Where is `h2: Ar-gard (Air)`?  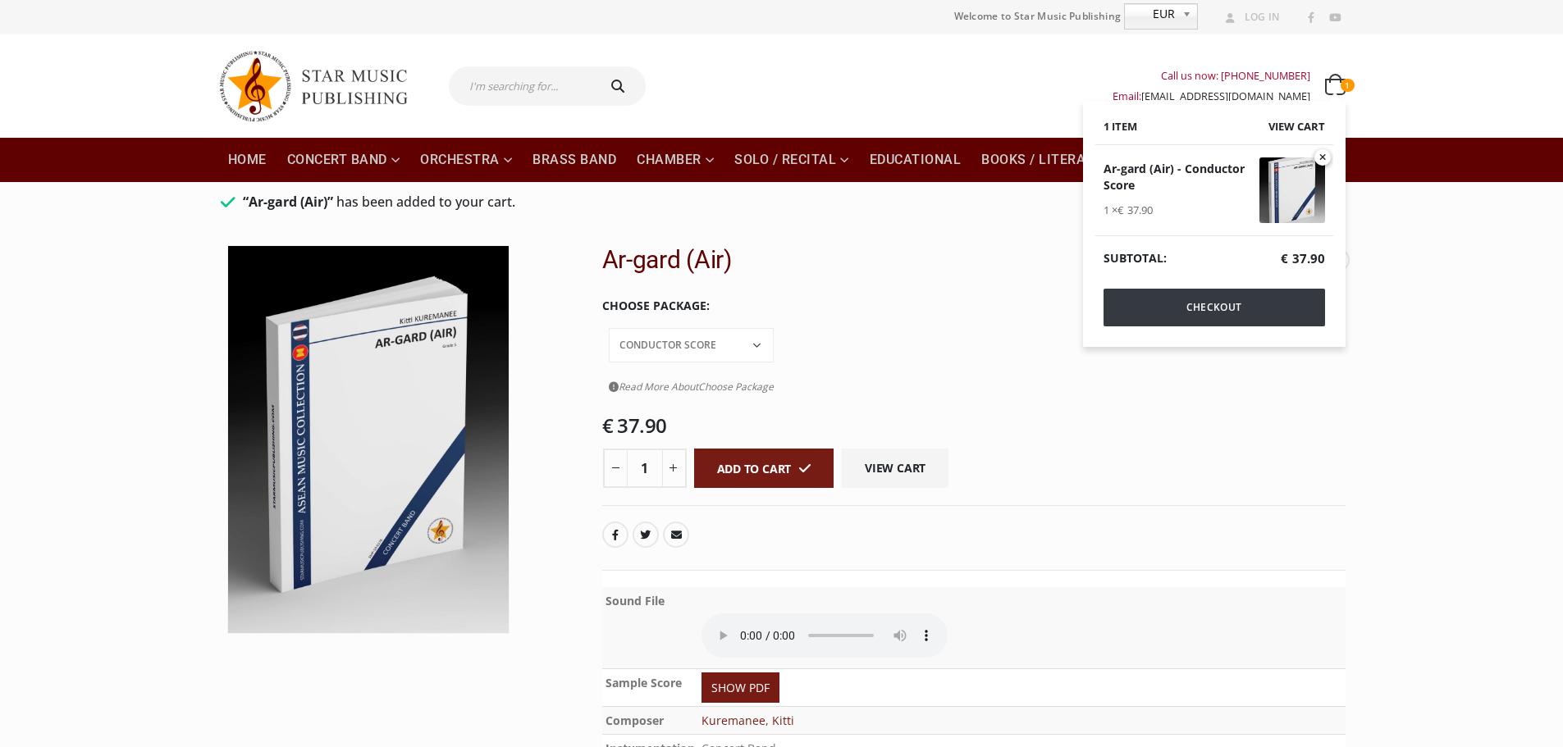
h2: Ar-gard (Air) is located at coordinates (952, 260).